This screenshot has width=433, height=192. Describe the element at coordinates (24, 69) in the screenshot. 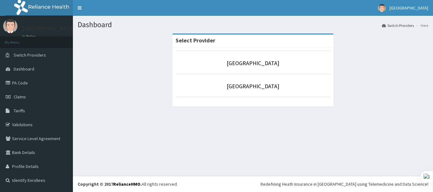

I see `span: Dashboard` at that location.